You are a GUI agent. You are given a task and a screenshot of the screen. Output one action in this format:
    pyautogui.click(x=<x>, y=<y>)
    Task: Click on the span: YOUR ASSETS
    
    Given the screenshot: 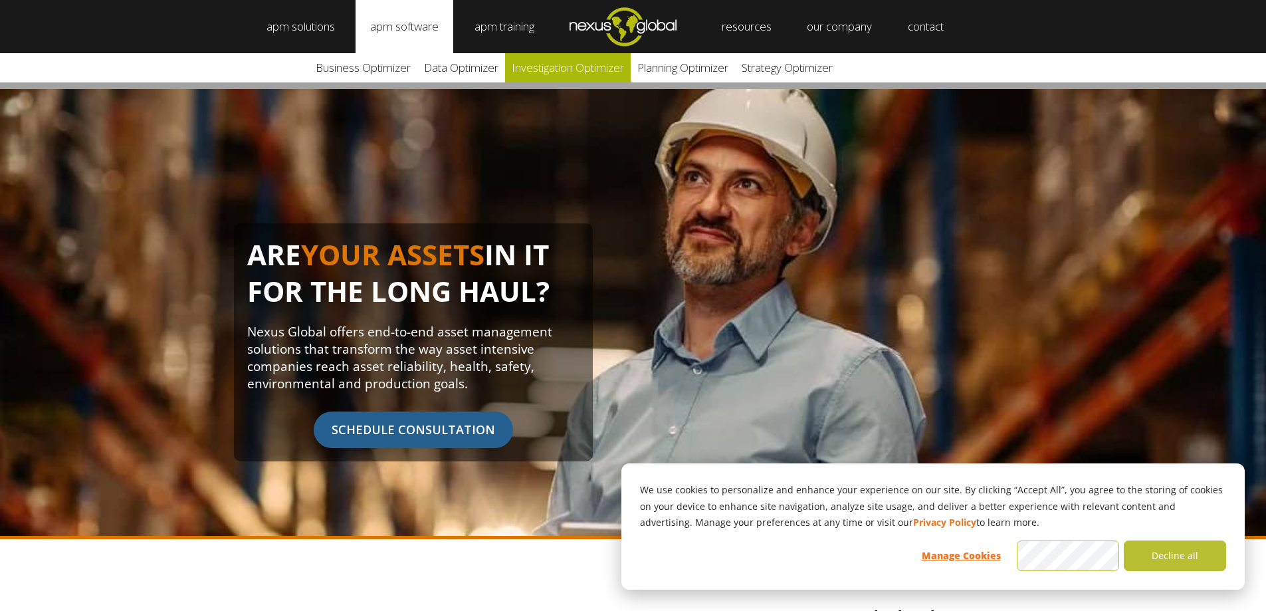 What is the action you would take?
    pyautogui.click(x=393, y=254)
    